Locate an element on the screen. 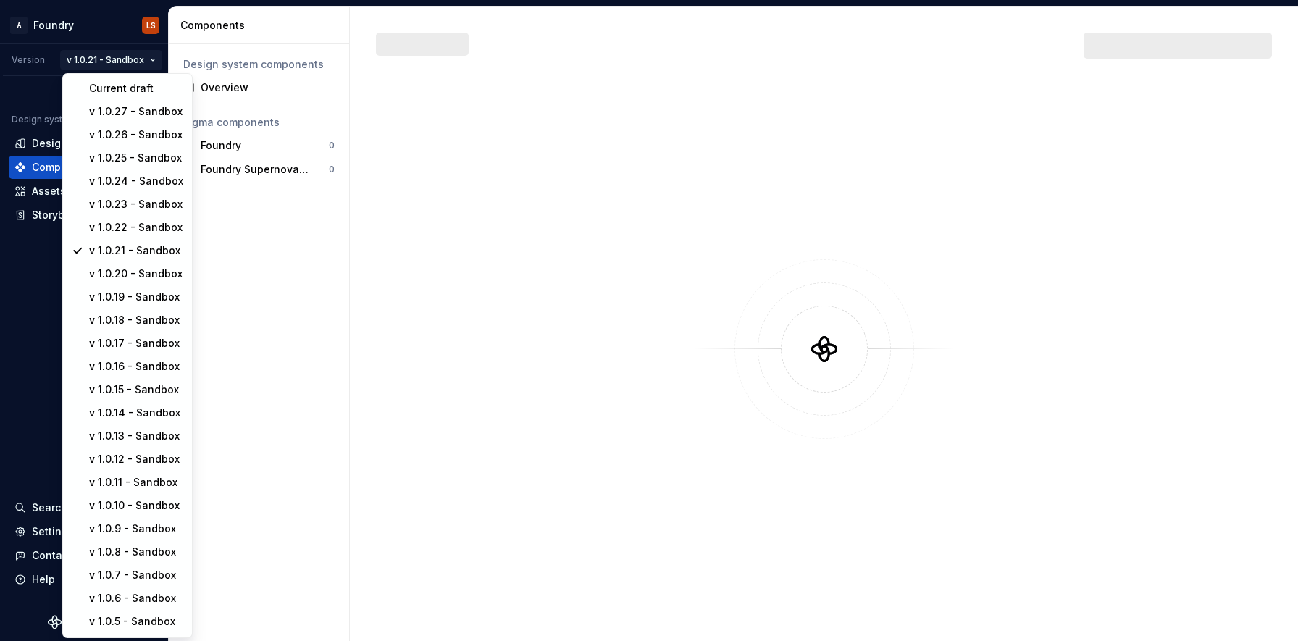 The image size is (1298, 641). div: v 1.0.22 - Sandbox is located at coordinates (136, 227).